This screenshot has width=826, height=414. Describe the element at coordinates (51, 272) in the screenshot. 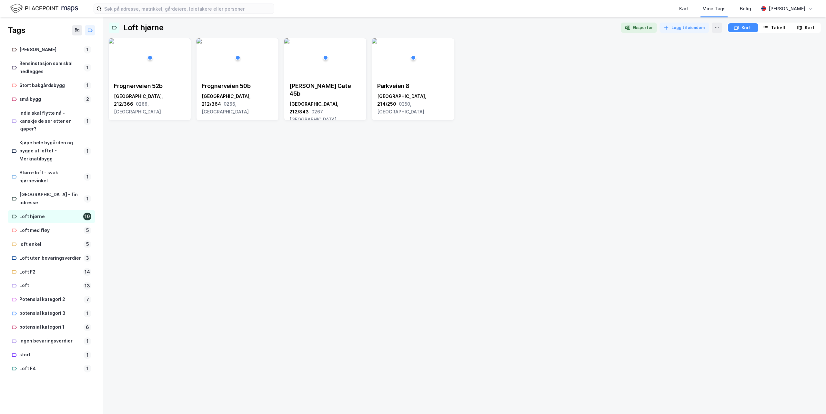

I see `a: Loft F214` at that location.